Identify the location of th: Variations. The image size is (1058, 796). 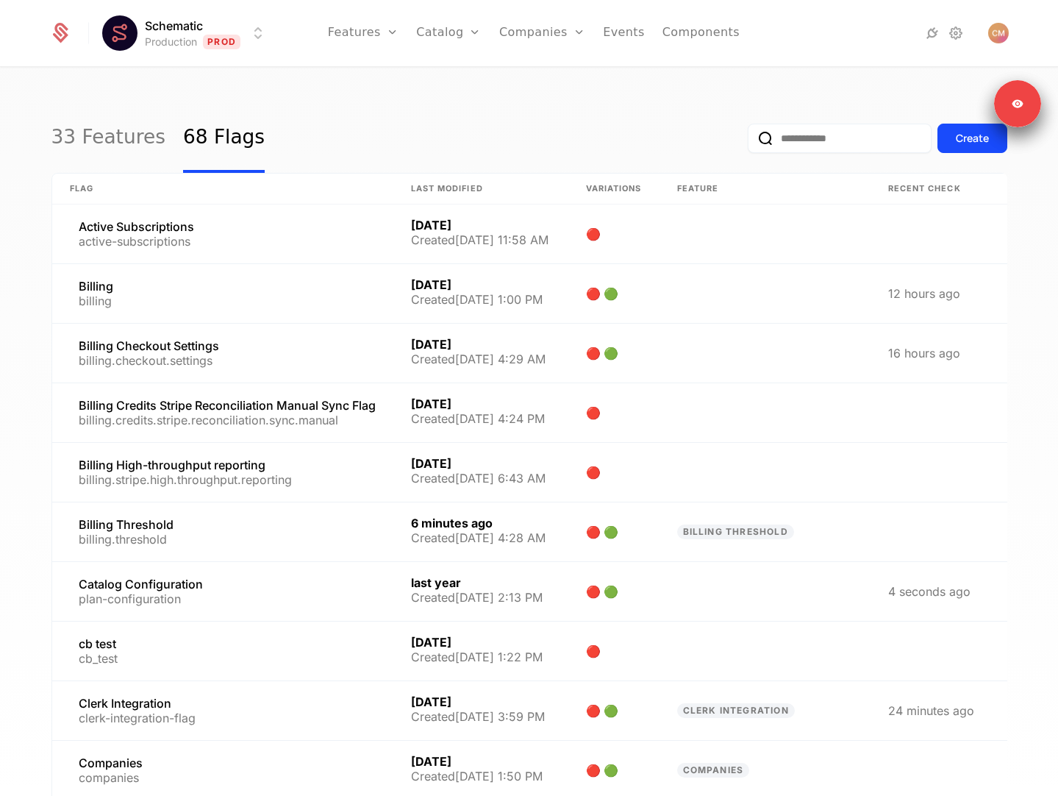
(614, 189).